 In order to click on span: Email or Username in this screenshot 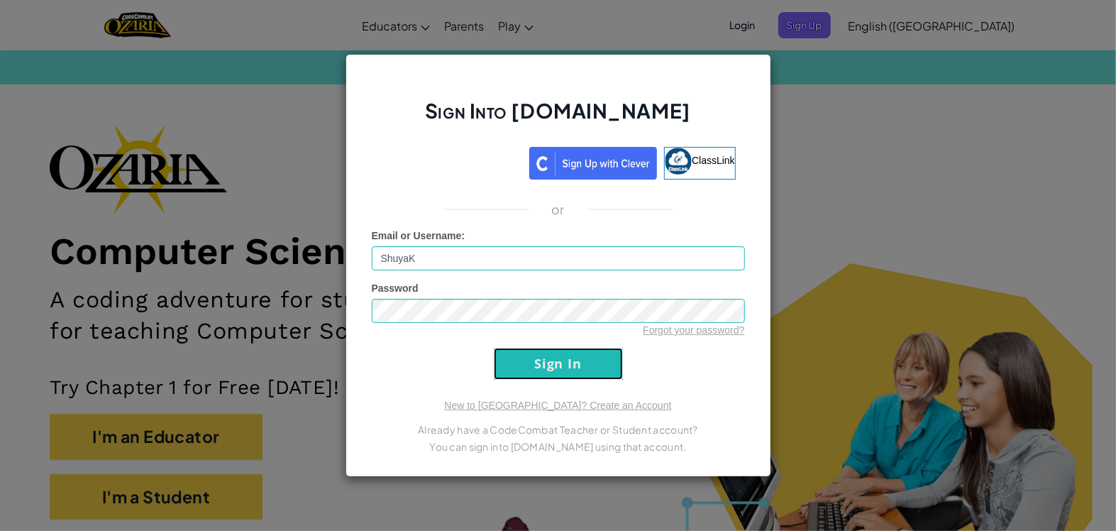, I will do `click(416, 236)`.